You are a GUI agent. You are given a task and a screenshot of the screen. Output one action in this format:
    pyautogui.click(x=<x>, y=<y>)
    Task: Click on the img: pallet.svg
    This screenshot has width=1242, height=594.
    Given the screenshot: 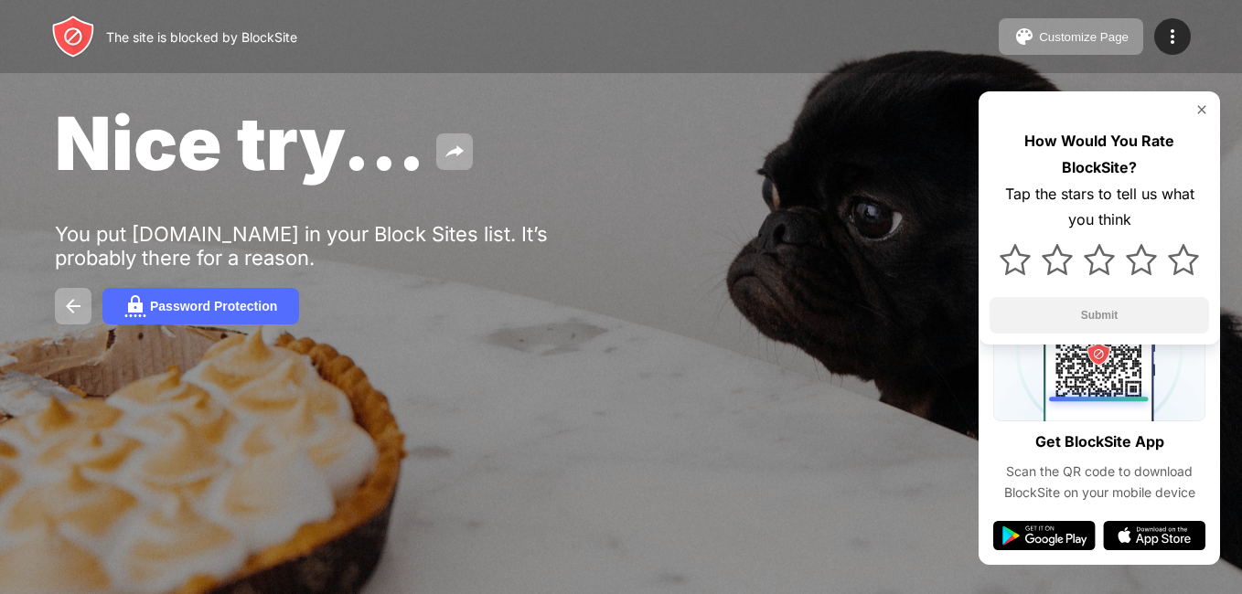 What is the action you would take?
    pyautogui.click(x=1024, y=37)
    